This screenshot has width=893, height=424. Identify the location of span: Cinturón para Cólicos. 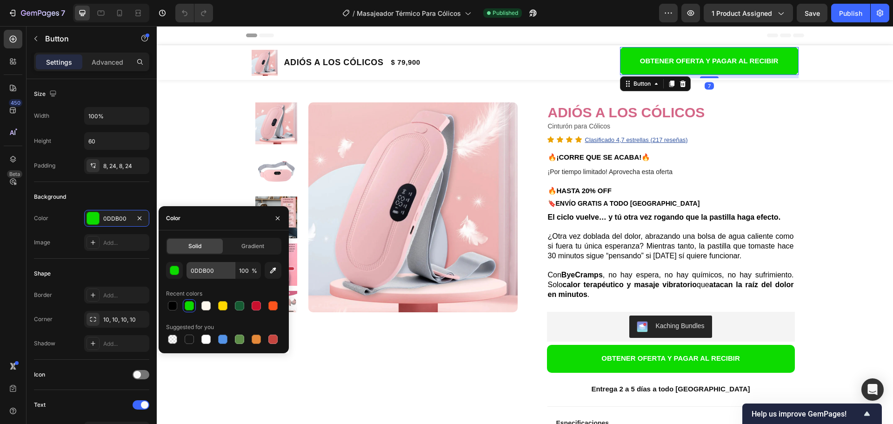
(422, 100).